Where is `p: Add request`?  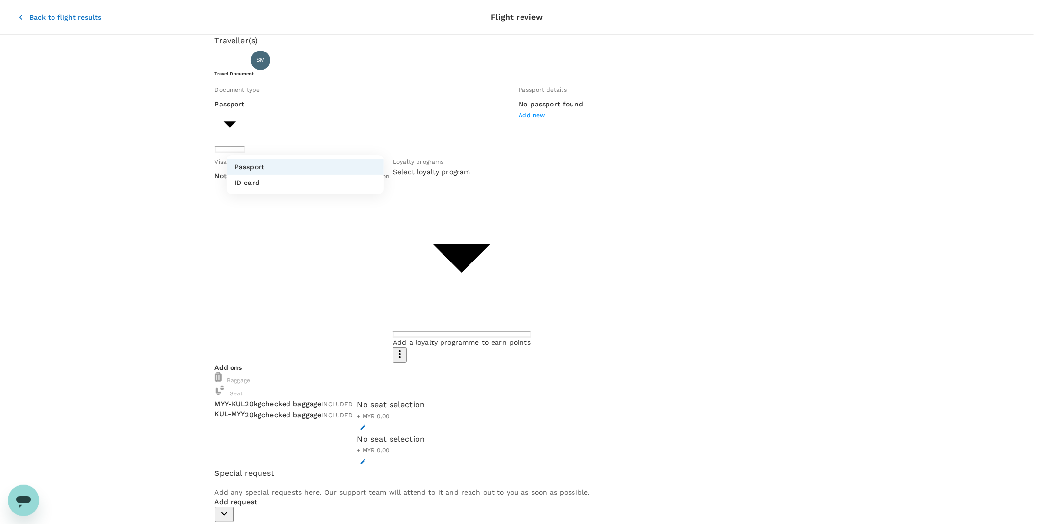 p: Add request is located at coordinates (517, 502).